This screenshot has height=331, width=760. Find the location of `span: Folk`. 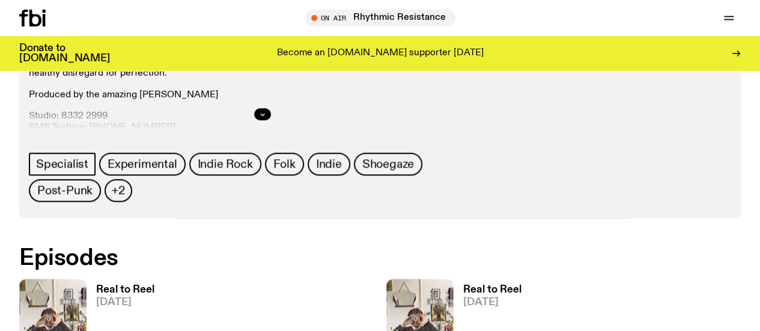

span: Folk is located at coordinates (284, 164).